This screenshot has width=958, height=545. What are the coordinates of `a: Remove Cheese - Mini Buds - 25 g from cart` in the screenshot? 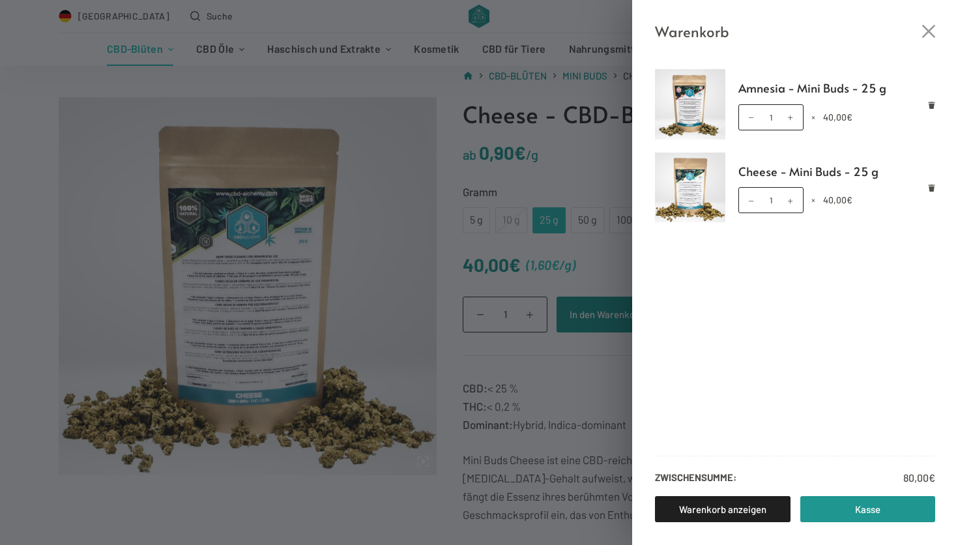 It's located at (931, 187).